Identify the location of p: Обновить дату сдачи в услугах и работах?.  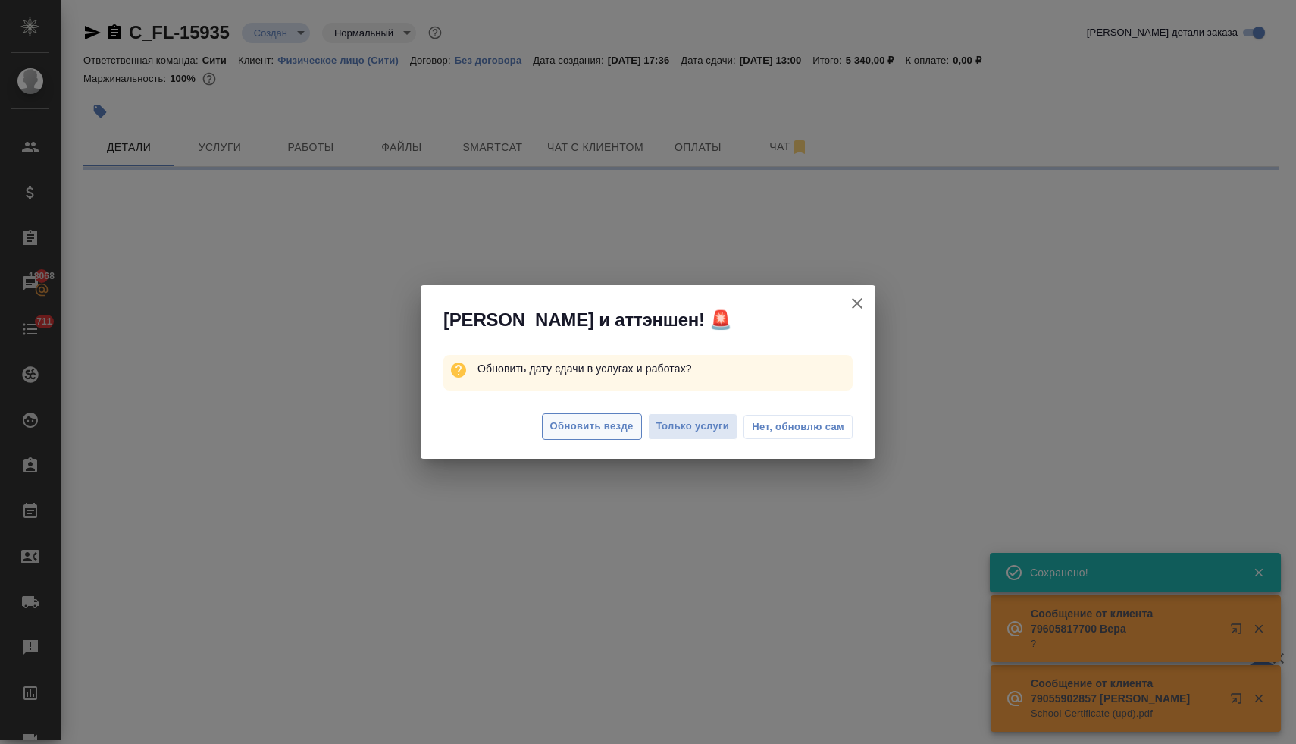
(665, 368).